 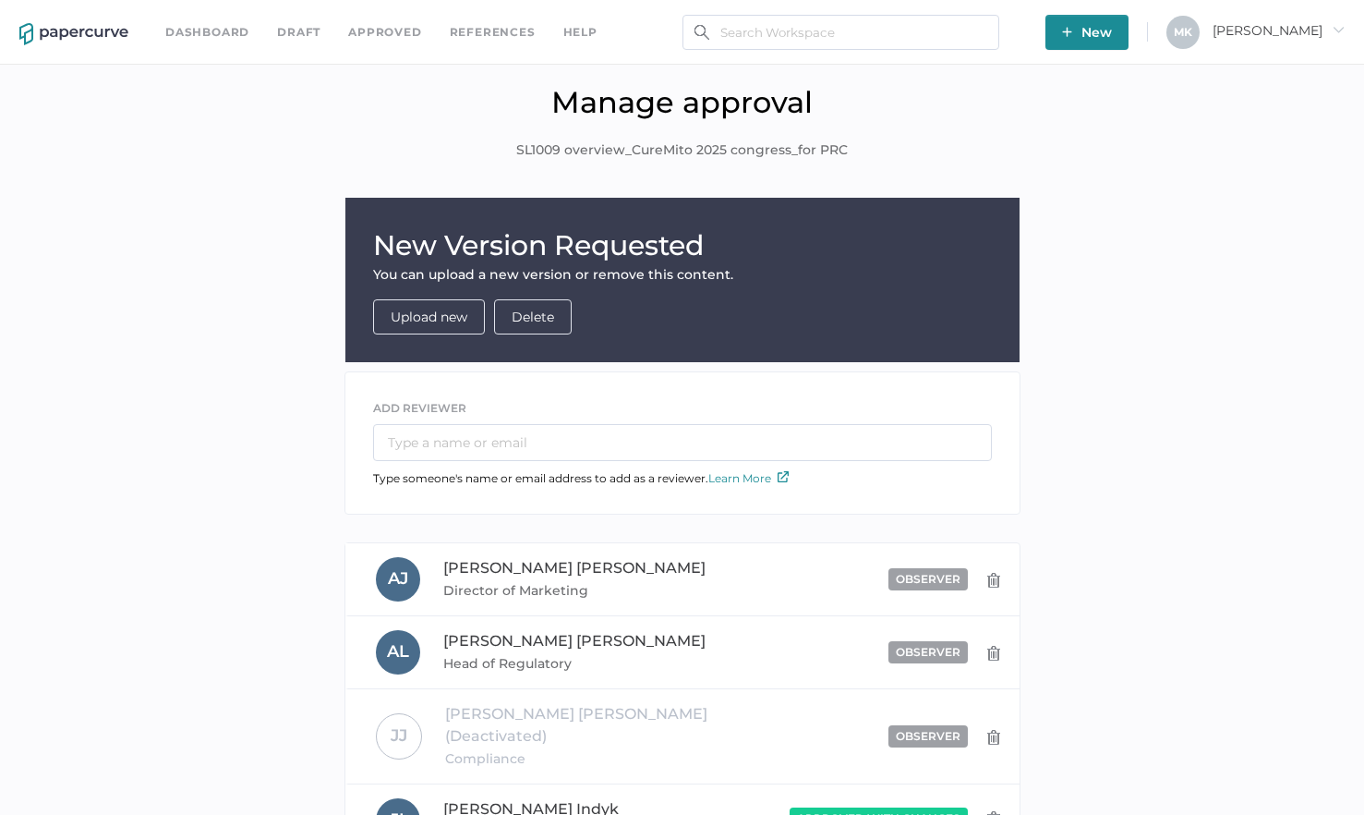 What do you see at coordinates (682, 151) in the screenshot?
I see `span: SL1009 overview_CureMito 2025 congress_for PRC` at bounding box center [682, 151].